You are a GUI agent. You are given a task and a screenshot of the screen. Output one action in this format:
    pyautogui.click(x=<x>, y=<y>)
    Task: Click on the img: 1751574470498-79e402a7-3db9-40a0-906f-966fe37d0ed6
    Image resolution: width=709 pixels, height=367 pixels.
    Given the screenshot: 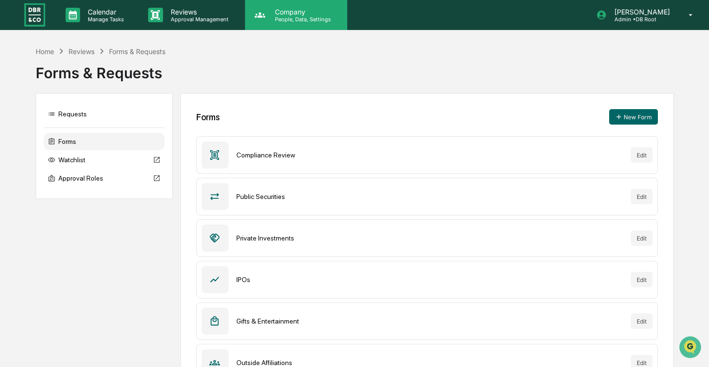 What is the action you would take?
    pyautogui.click(x=29, y=83)
    